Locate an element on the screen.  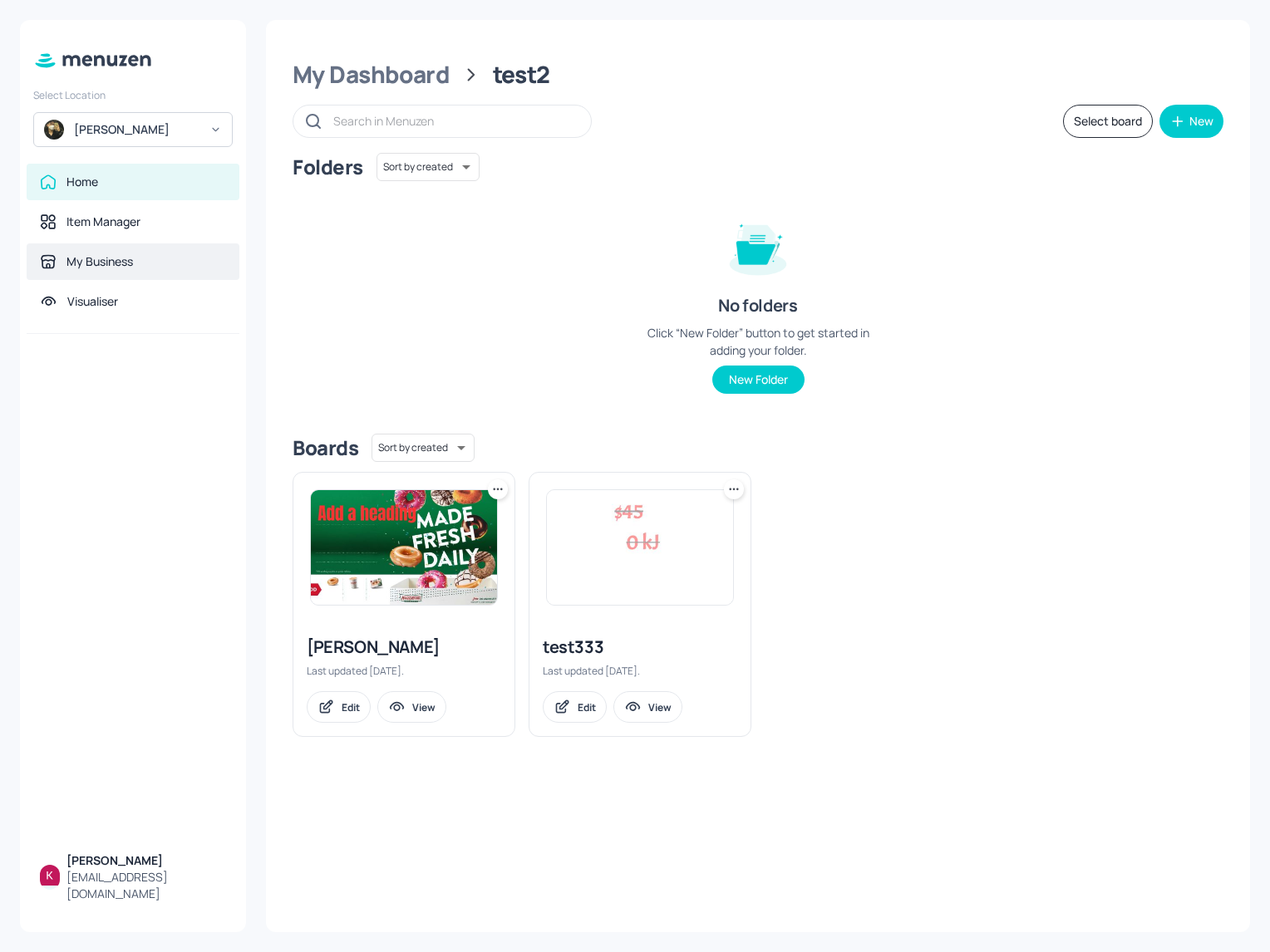
button: New Folder is located at coordinates (758, 379).